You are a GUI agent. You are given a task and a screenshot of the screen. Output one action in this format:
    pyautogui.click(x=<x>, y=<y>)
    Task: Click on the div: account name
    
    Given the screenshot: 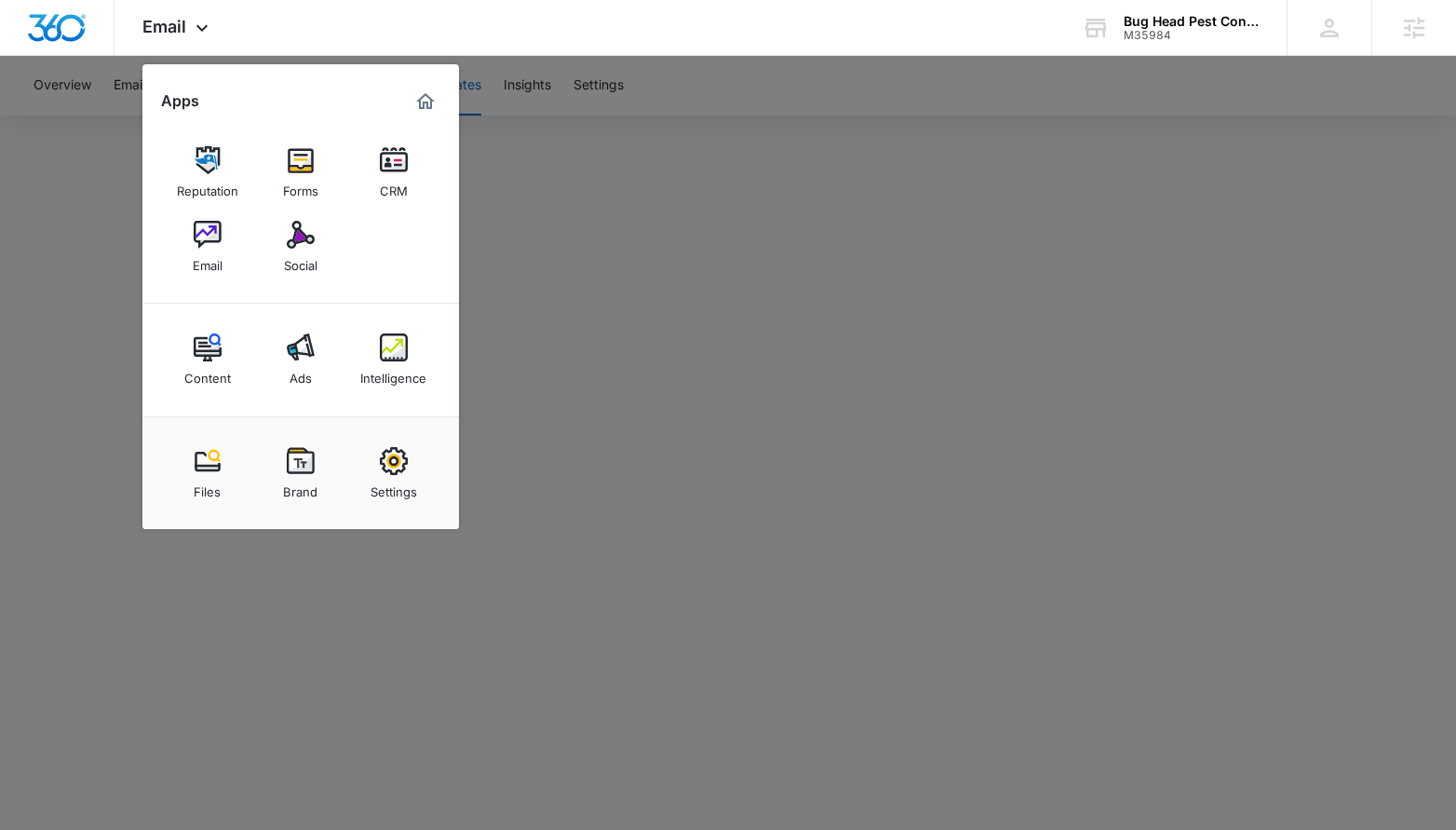 What is the action you would take?
    pyautogui.click(x=1191, y=22)
    